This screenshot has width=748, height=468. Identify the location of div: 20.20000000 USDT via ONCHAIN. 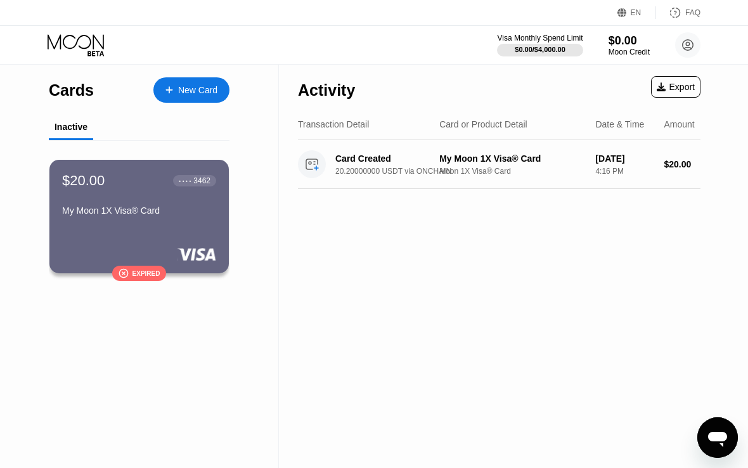
(394, 171).